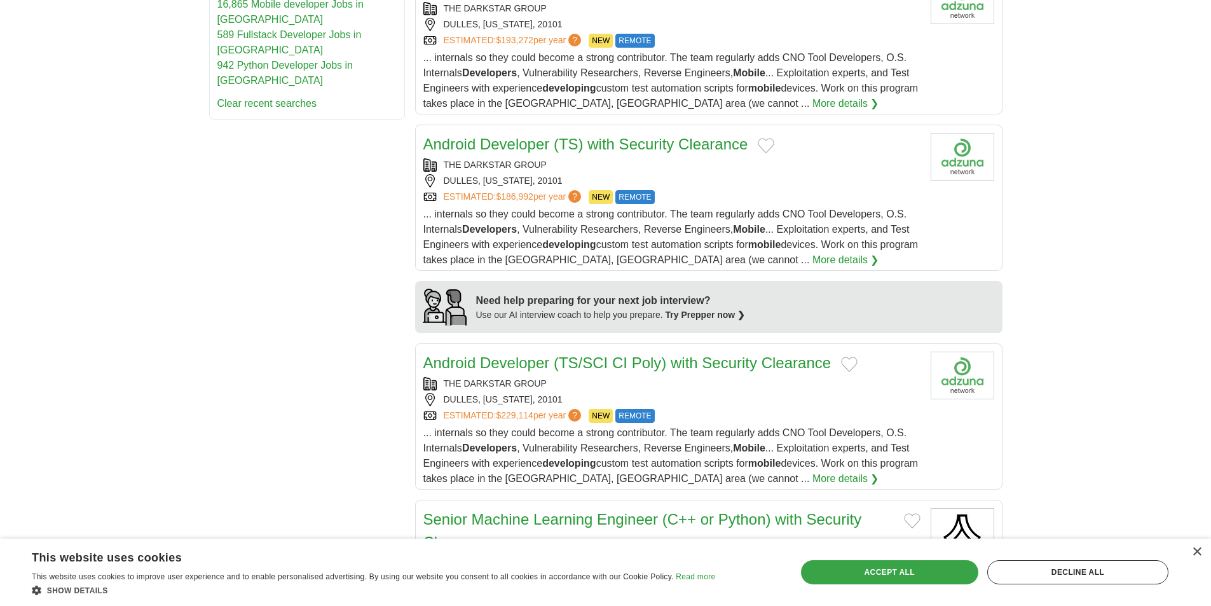  Describe the element at coordinates (373, 590) in the screenshot. I see `div: Show details` at that location.